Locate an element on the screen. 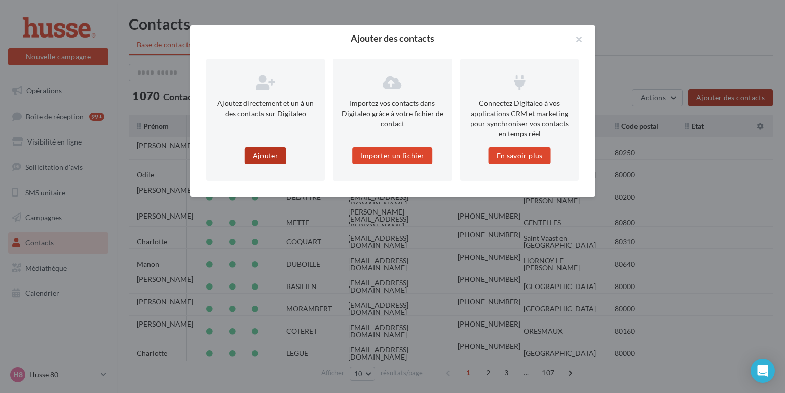 The height and width of the screenshot is (393, 785). p: Ajoutez directement et un à un des contacts sur Digitaleo is located at coordinates (265, 108).